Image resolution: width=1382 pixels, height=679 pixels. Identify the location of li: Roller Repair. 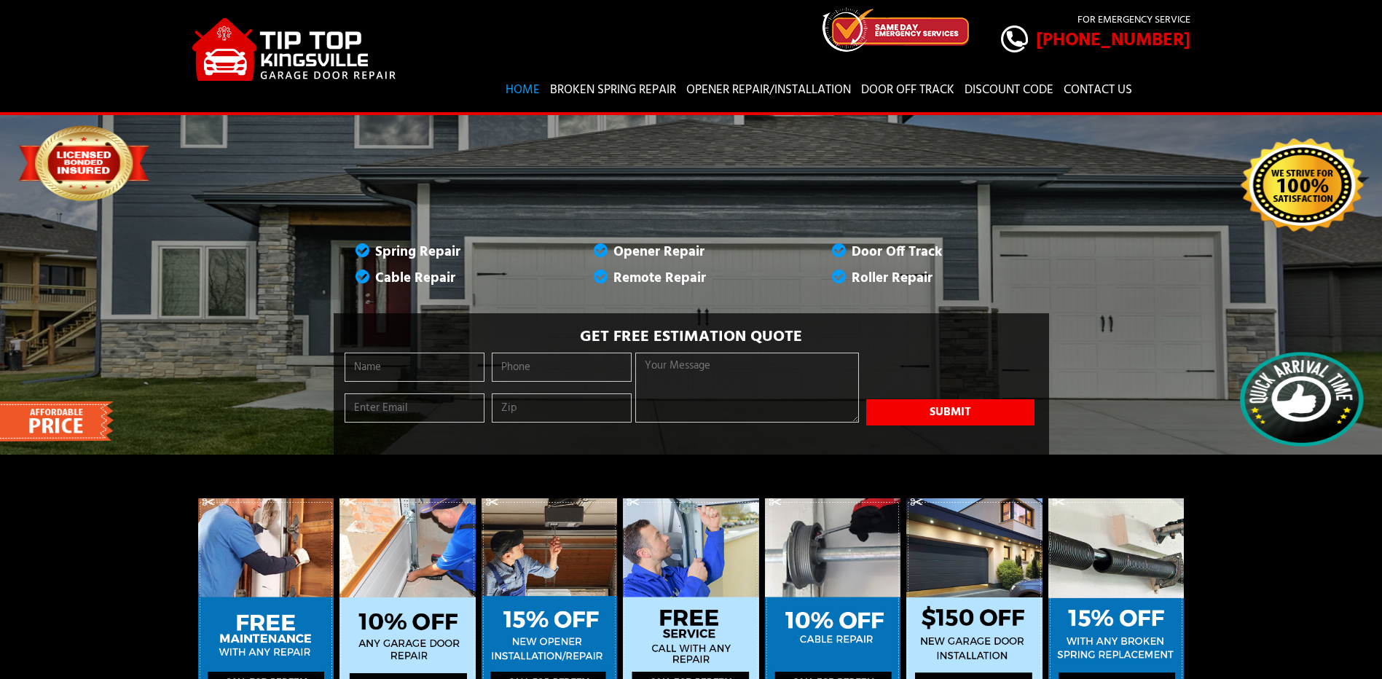
(929, 278).